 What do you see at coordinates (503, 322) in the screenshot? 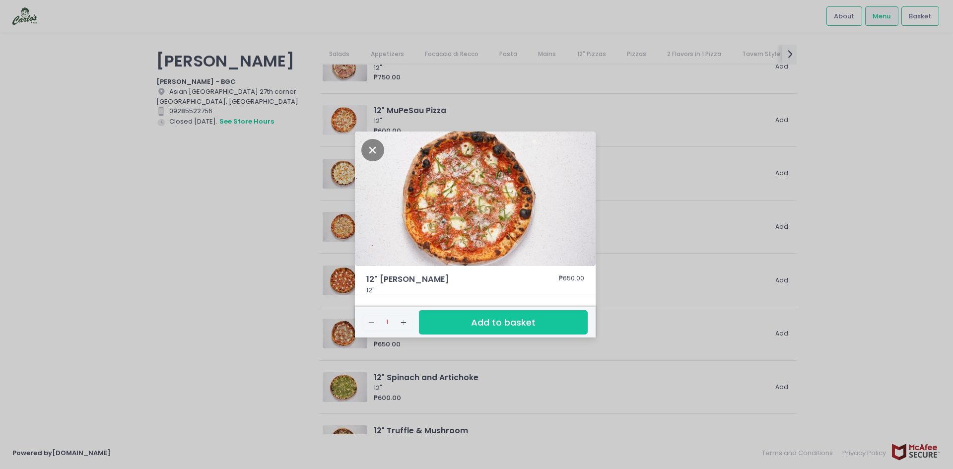
I see `button: Add to basket` at bounding box center [503, 322].